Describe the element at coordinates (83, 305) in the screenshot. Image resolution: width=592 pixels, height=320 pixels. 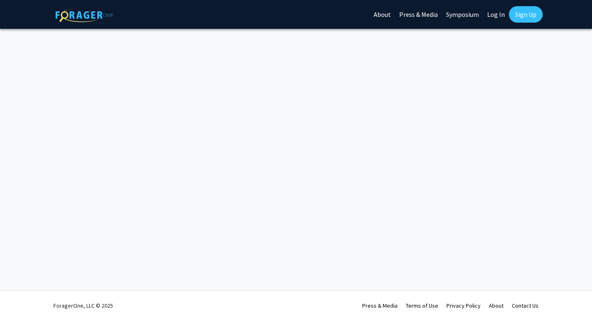
I see `div: ForagerOne, LLC © 2025` at that location.